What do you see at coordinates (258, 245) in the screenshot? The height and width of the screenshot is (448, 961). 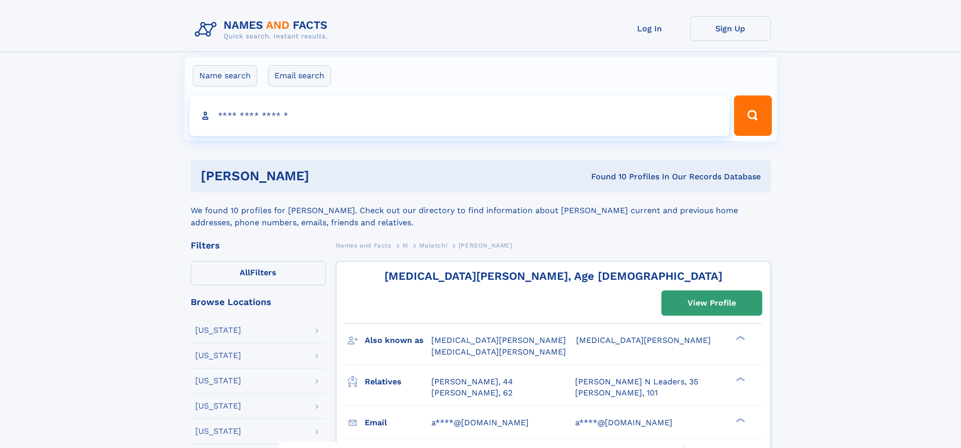 I see `div: Filters` at bounding box center [258, 245].